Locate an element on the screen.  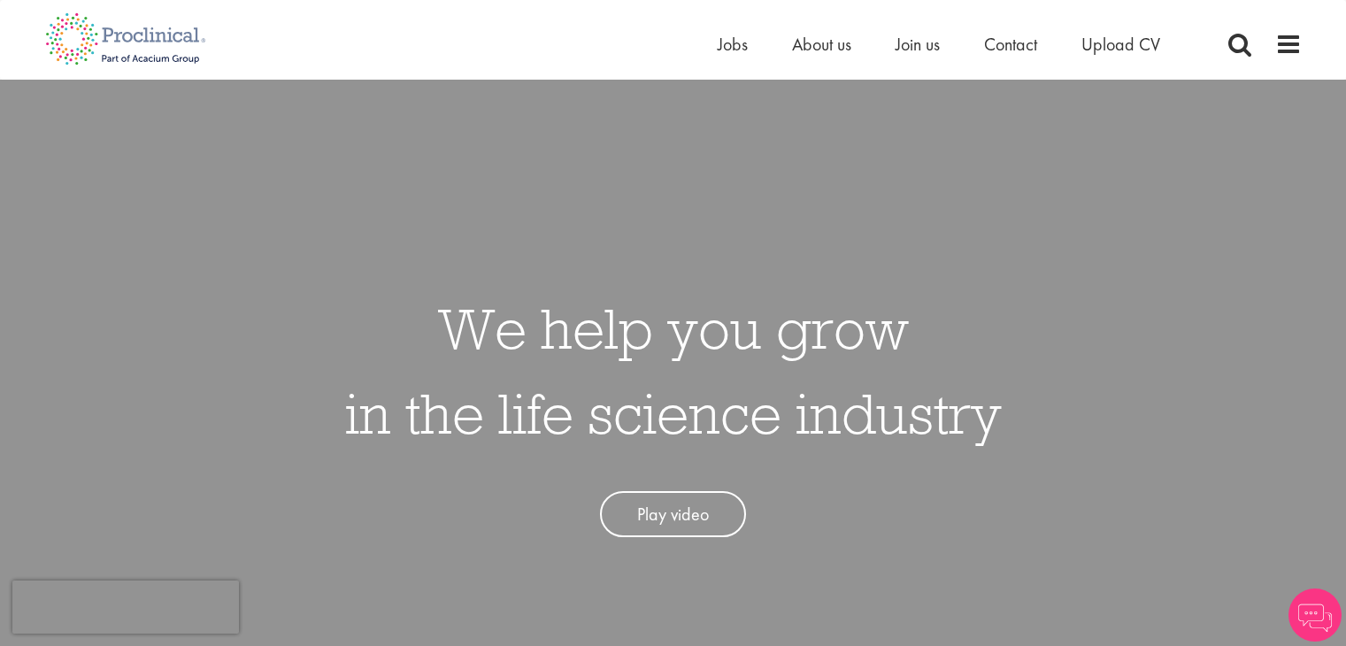
span: About us is located at coordinates (821, 44).